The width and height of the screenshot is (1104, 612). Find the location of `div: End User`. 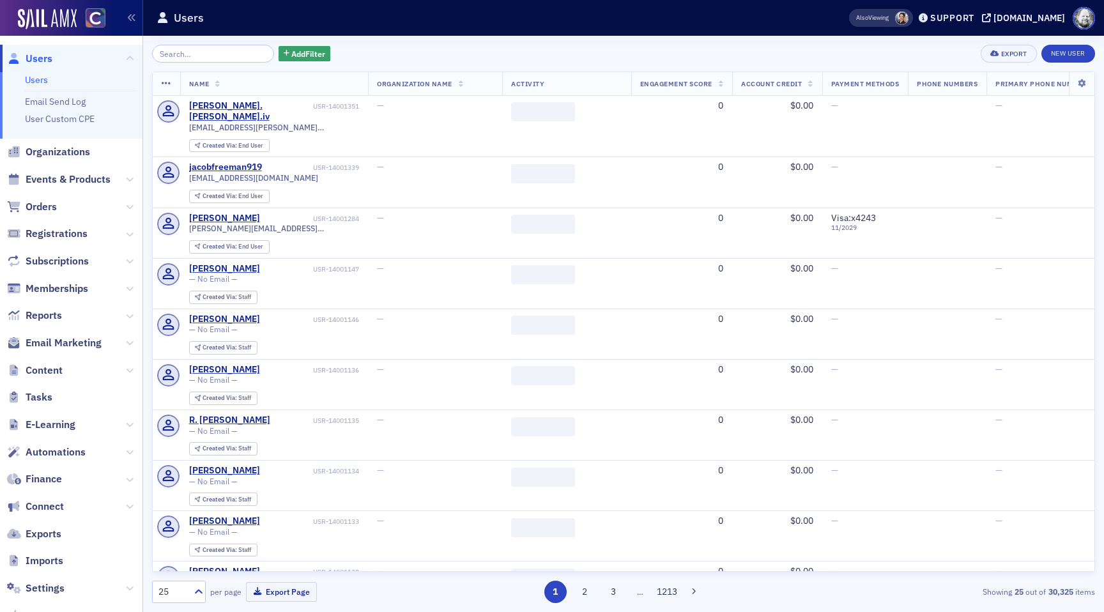

div: End User is located at coordinates (233, 146).